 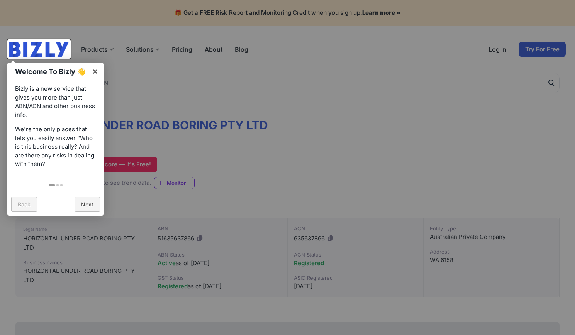 What do you see at coordinates (56, 147) in the screenshot?
I see `p: We're the only places that lets you easily answer “Who is this business really? And are there any...` at bounding box center [56, 147].